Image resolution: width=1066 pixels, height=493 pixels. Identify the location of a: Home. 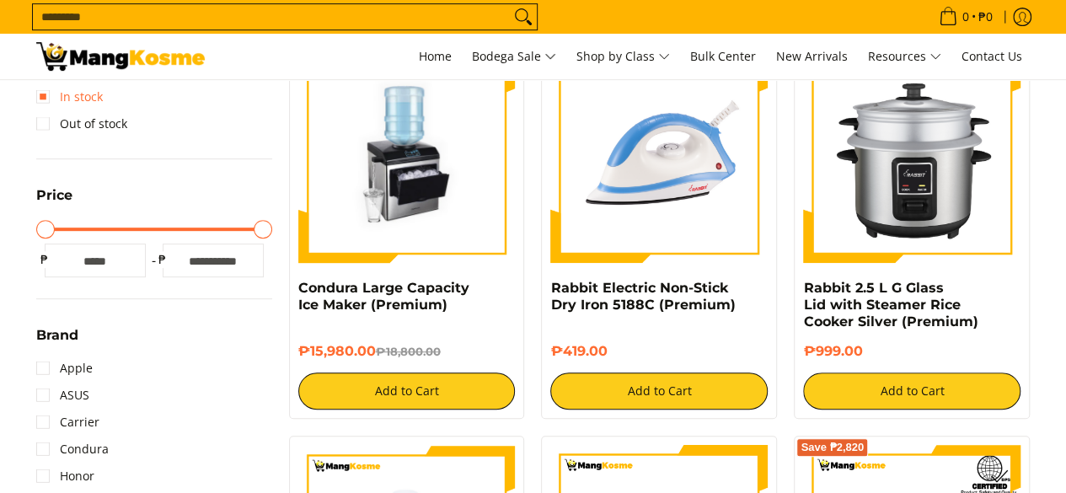
(435, 56).